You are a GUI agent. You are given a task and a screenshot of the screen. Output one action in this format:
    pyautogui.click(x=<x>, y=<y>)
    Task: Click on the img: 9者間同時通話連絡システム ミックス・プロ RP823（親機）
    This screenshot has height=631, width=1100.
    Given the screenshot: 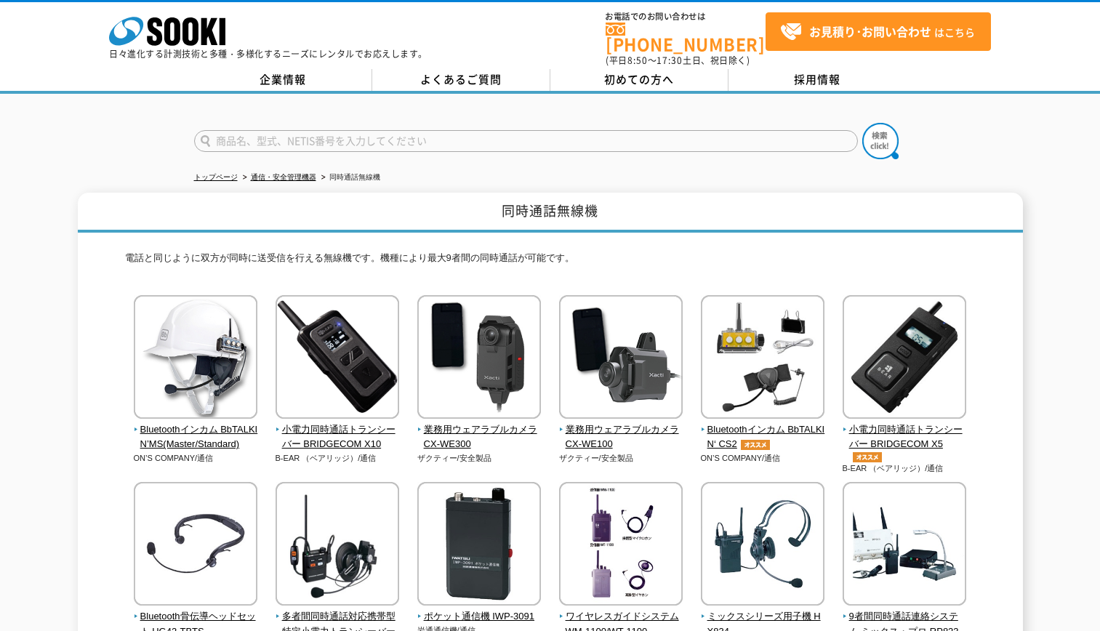 What is the action you would take?
    pyautogui.click(x=904, y=545)
    